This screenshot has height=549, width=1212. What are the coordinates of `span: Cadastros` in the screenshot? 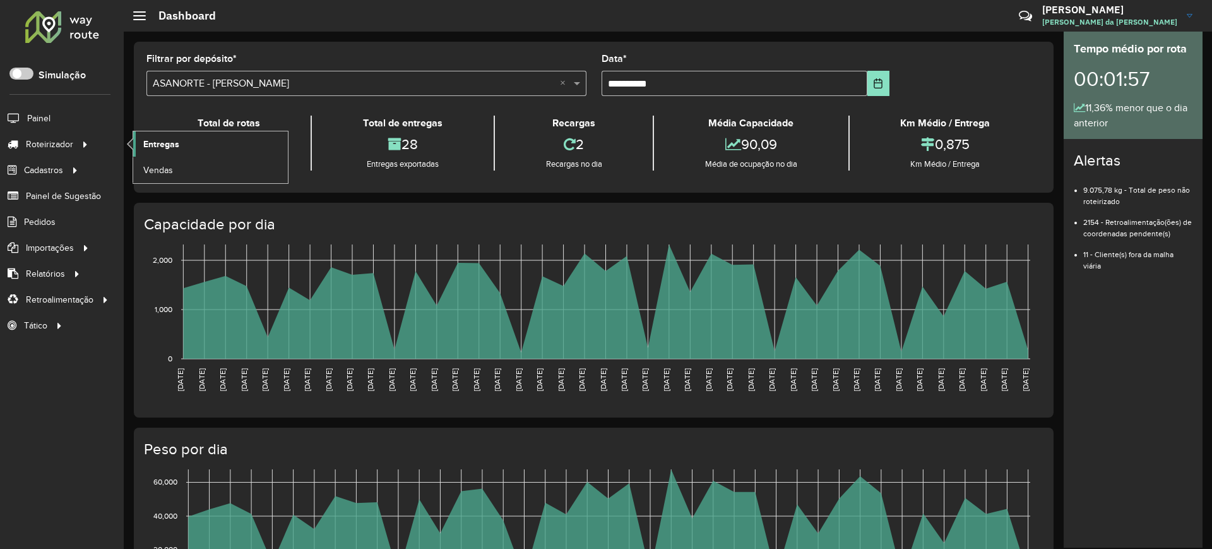 It's located at (44, 170).